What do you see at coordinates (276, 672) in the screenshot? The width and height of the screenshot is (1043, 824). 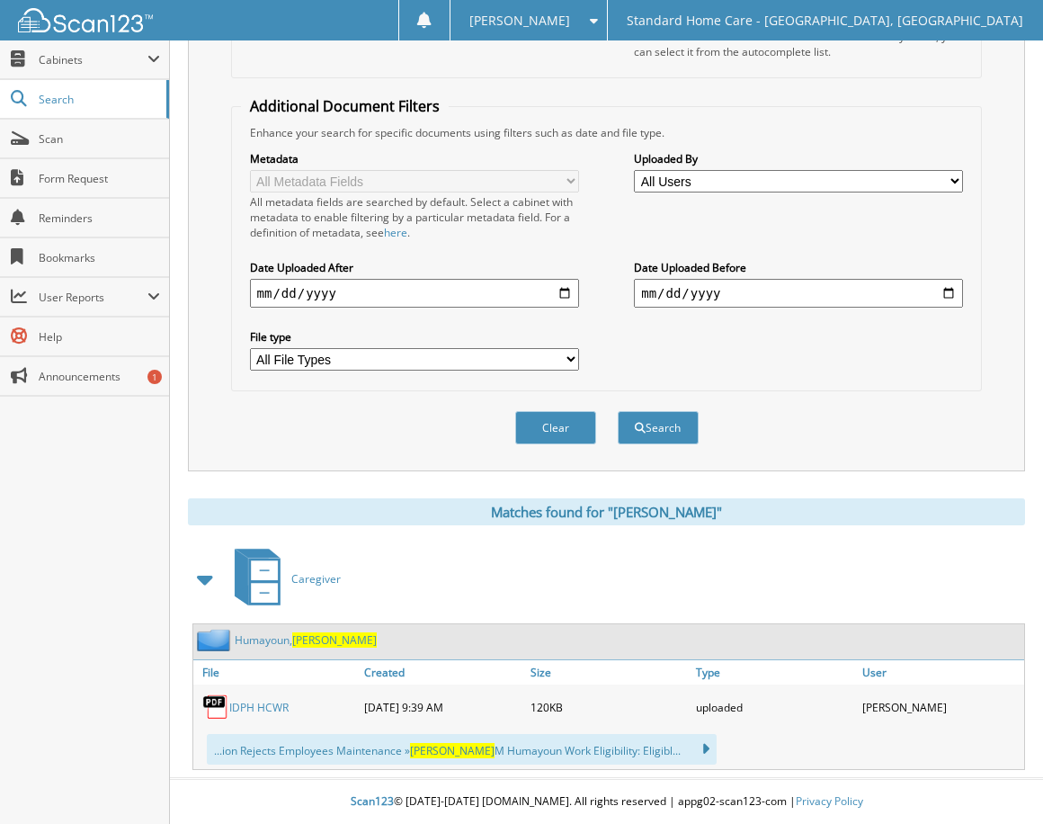 I see `a: File` at bounding box center [276, 672].